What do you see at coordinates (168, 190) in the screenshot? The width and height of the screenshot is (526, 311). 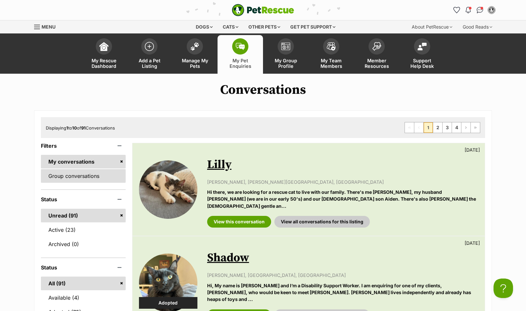 I see `img: Lilly` at bounding box center [168, 190].